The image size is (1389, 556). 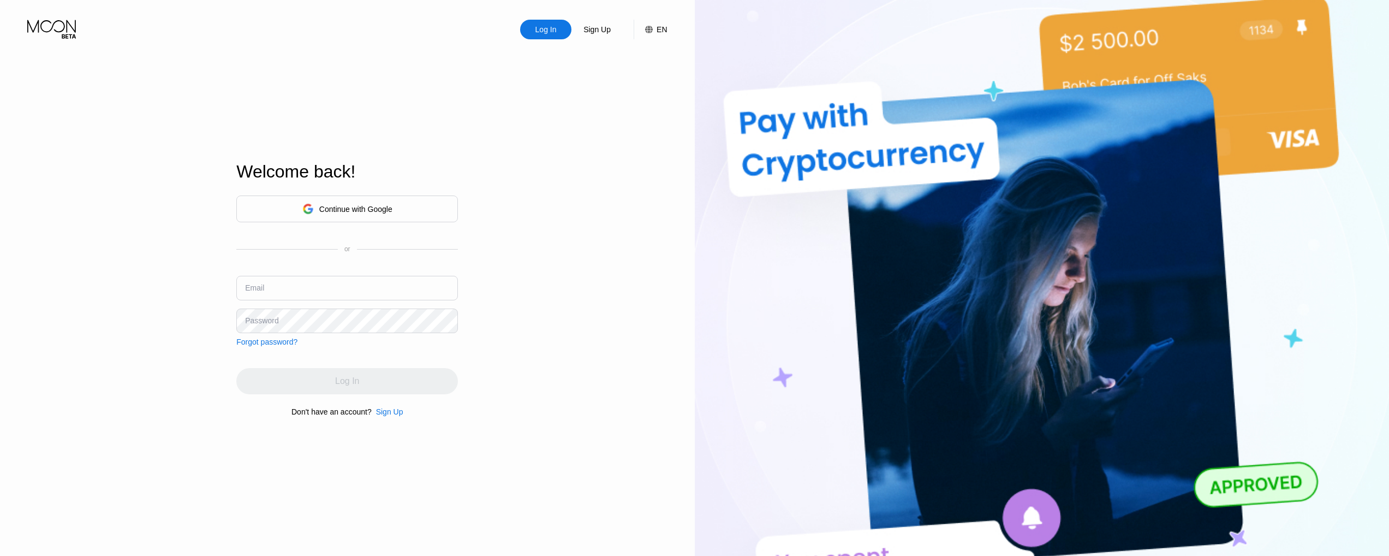 I want to click on div: Don't have an account?, so click(x=331, y=411).